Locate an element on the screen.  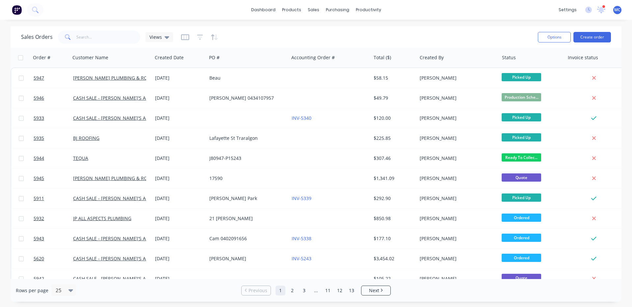
span: 5943 is located at coordinates (39, 239).